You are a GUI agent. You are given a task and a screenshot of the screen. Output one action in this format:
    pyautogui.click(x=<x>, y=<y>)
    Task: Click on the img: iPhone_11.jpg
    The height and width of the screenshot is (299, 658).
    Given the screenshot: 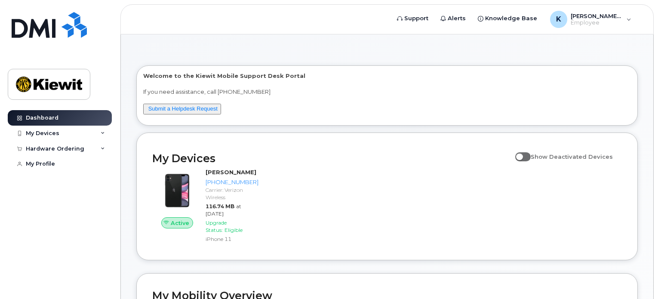 What is the action you would take?
    pyautogui.click(x=177, y=190)
    